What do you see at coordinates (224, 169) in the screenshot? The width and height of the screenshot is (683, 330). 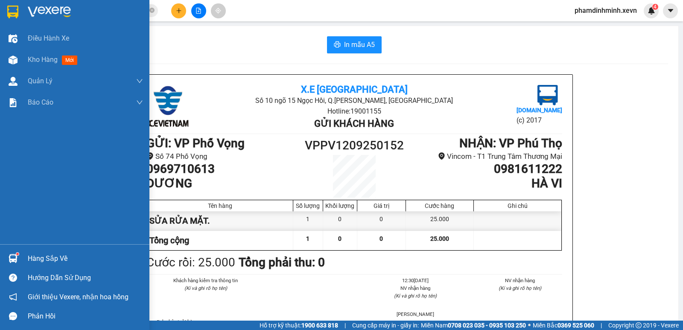 I see `h1: 0969710613` at bounding box center [224, 169].